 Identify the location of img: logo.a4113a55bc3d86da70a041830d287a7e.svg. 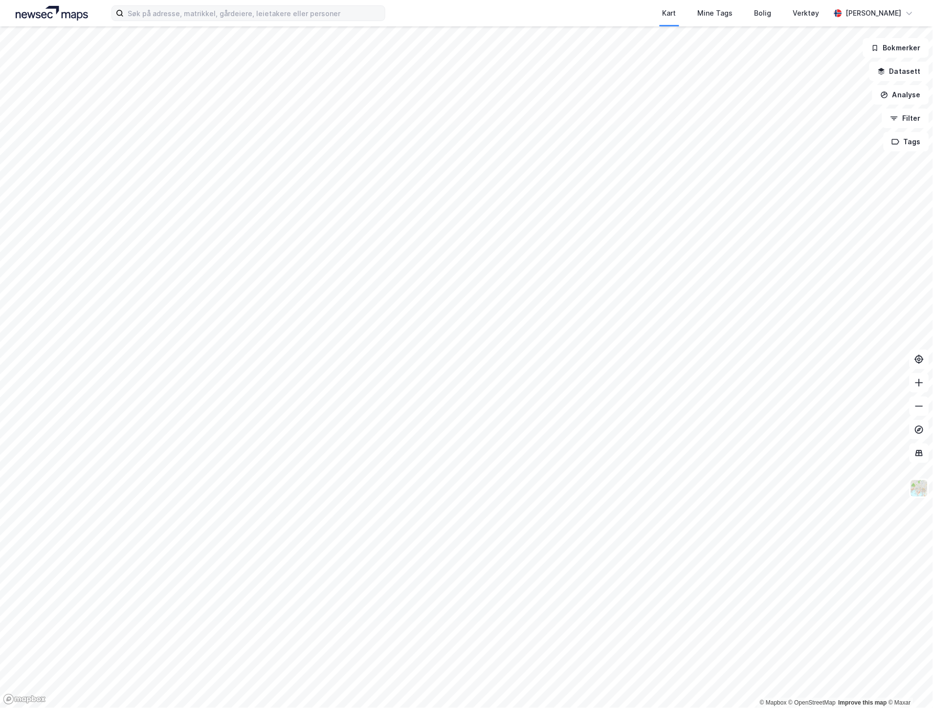
(52, 13).